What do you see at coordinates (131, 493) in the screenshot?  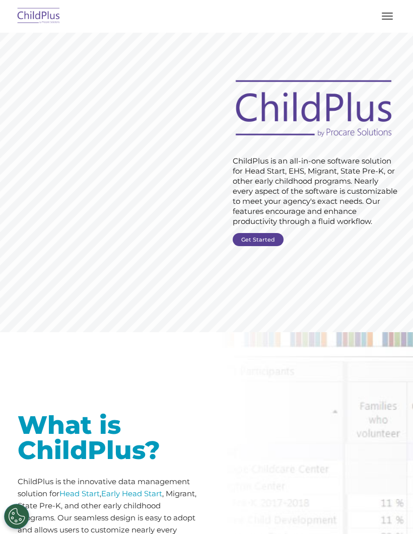 I see `a: Early Head Start` at bounding box center [131, 493].